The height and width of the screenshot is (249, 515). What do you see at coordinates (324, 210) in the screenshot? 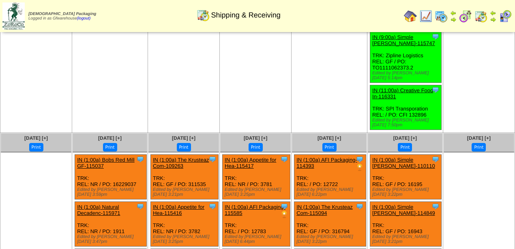
I see `a: IN (1:00a) The Krusteaz Com-115094` at bounding box center [324, 210].